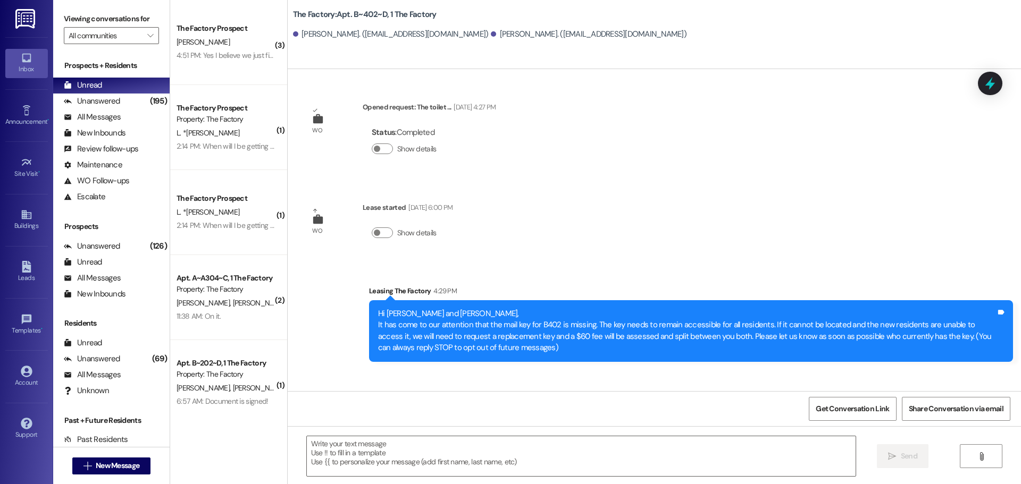 This screenshot has width=1021, height=484. Describe the element at coordinates (852, 409) in the screenshot. I see `button: Get Conversation Link` at that location.